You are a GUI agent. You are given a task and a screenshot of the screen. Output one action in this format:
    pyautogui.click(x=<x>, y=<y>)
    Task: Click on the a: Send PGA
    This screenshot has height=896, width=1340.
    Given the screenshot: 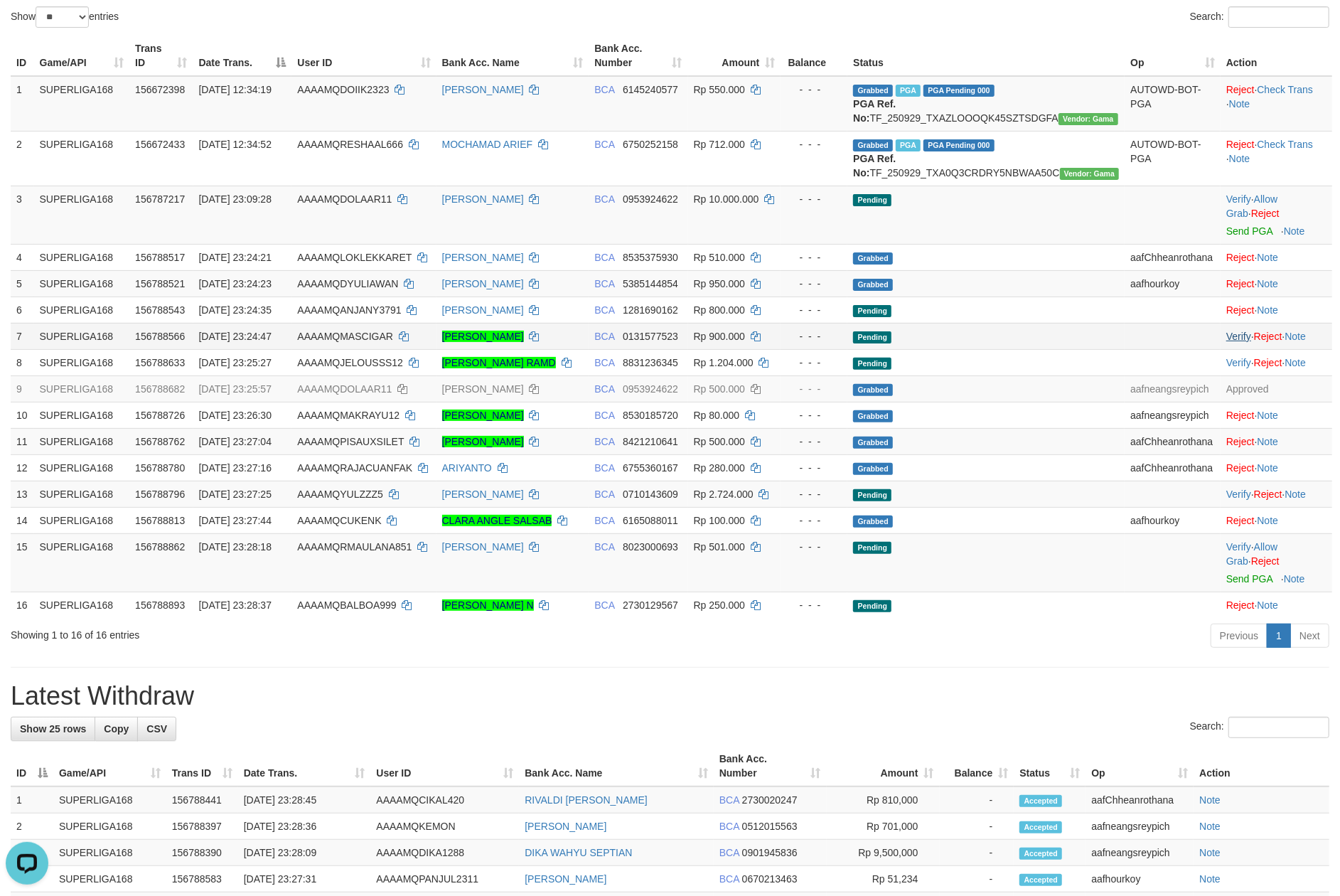 What is the action you would take?
    pyautogui.click(x=1249, y=578)
    